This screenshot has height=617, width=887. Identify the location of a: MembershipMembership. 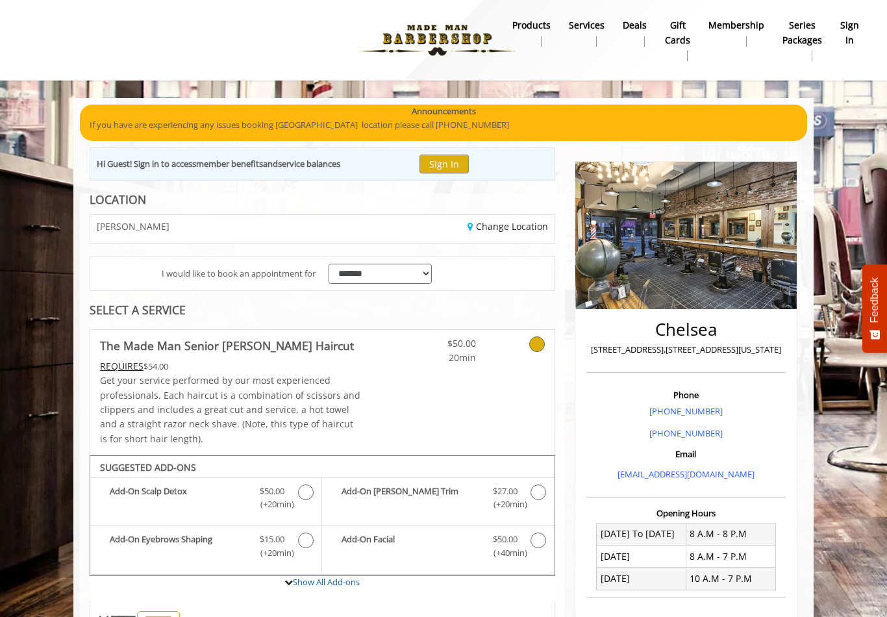
(736, 33).